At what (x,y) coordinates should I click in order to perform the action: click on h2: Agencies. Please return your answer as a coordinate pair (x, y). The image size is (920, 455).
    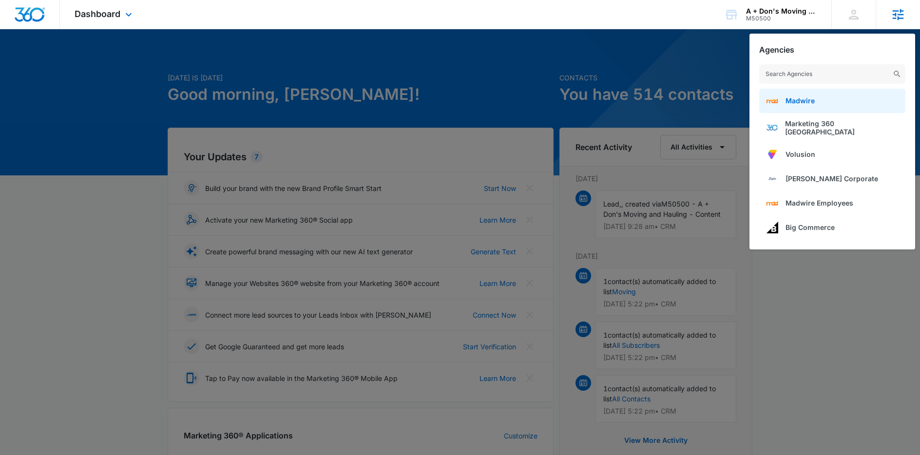
    Looking at the image, I should click on (776, 50).